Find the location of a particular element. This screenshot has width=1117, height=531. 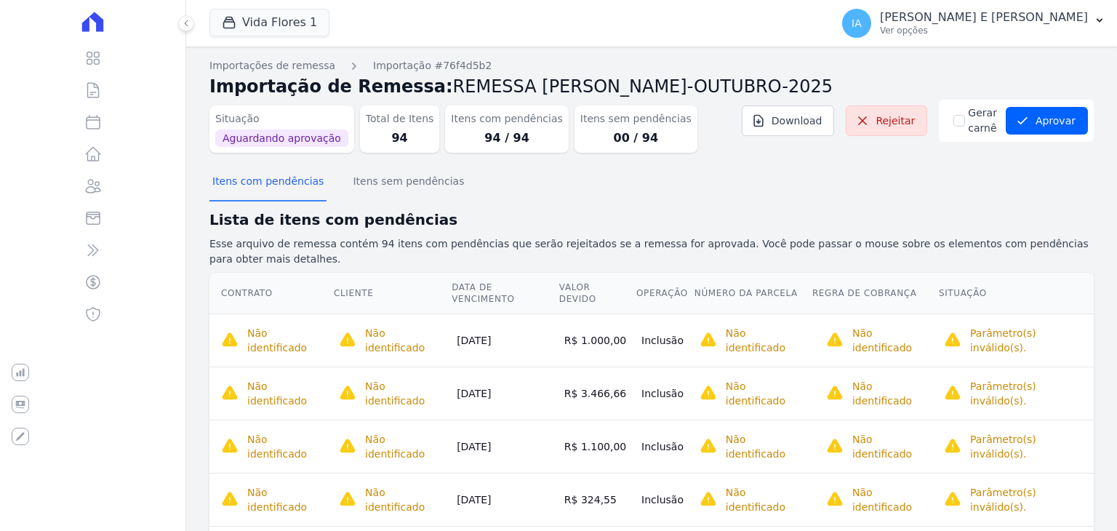

a: Importações de remessa is located at coordinates (272, 65).